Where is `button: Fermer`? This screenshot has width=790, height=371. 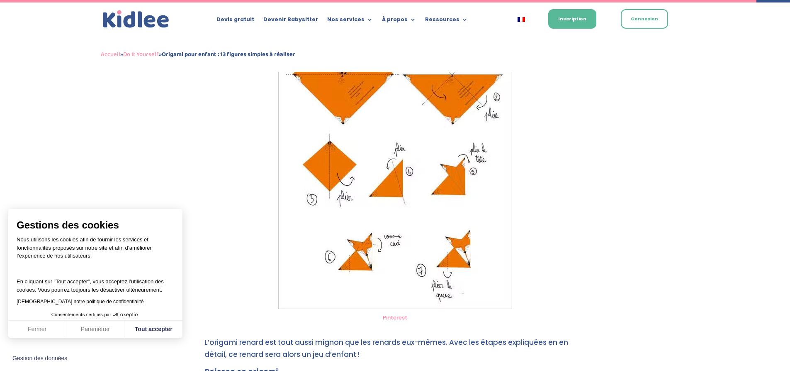 button: Fermer is located at coordinates (37, 329).